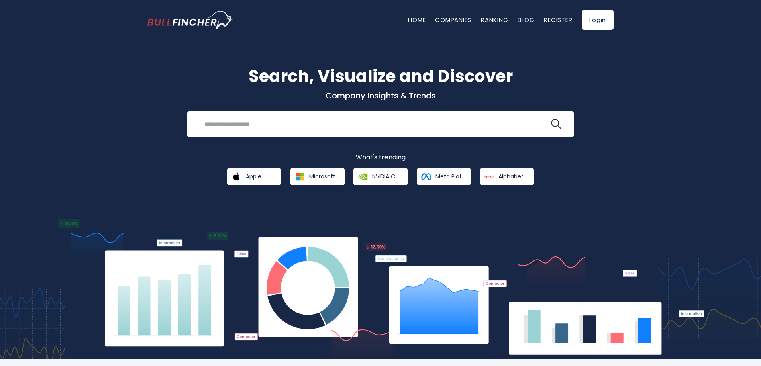  Describe the element at coordinates (450, 177) in the screenshot. I see `span: Meta Platforms` at that location.